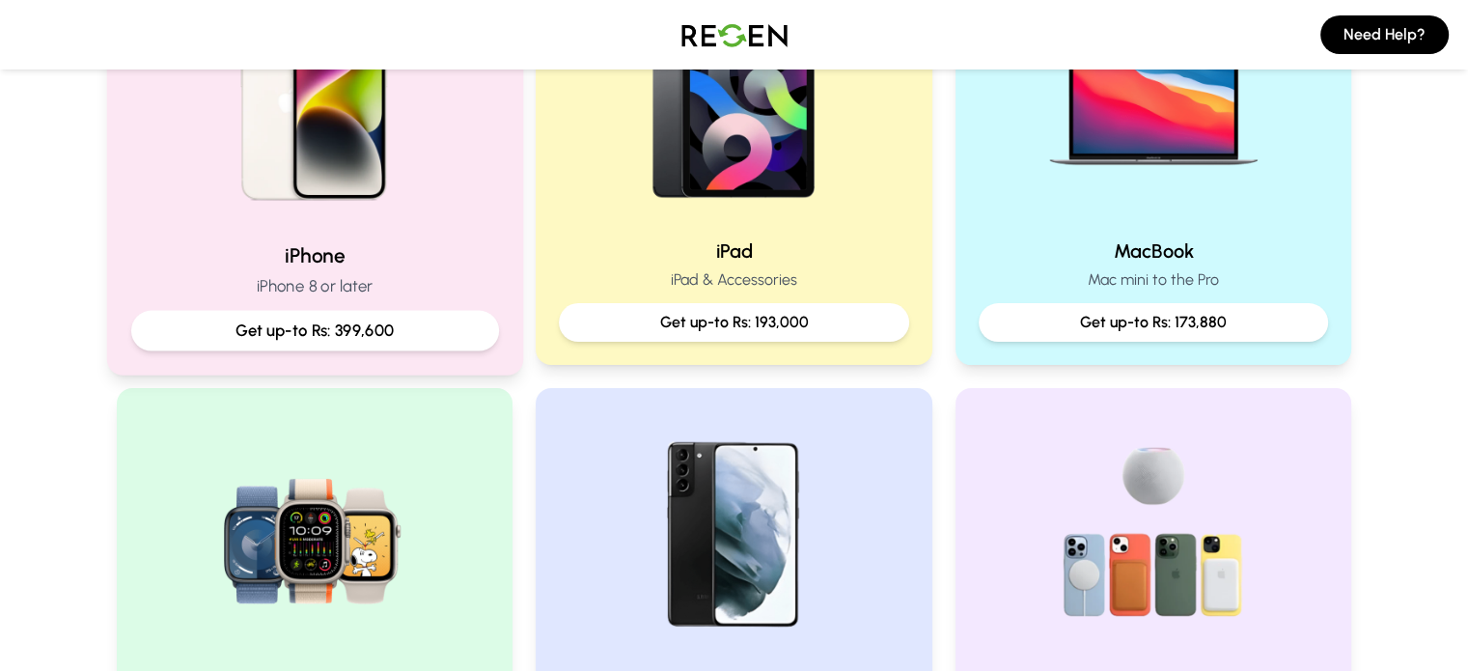  What do you see at coordinates (1154, 535) in the screenshot?
I see `img: Accessories` at bounding box center [1154, 535].